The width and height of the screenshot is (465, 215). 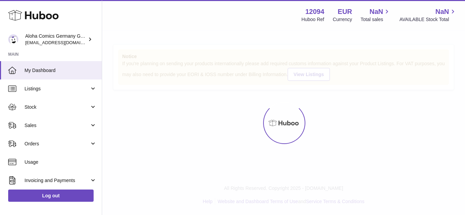 I want to click on a: NaN AVAILABLE Stock Total, so click(x=428, y=15).